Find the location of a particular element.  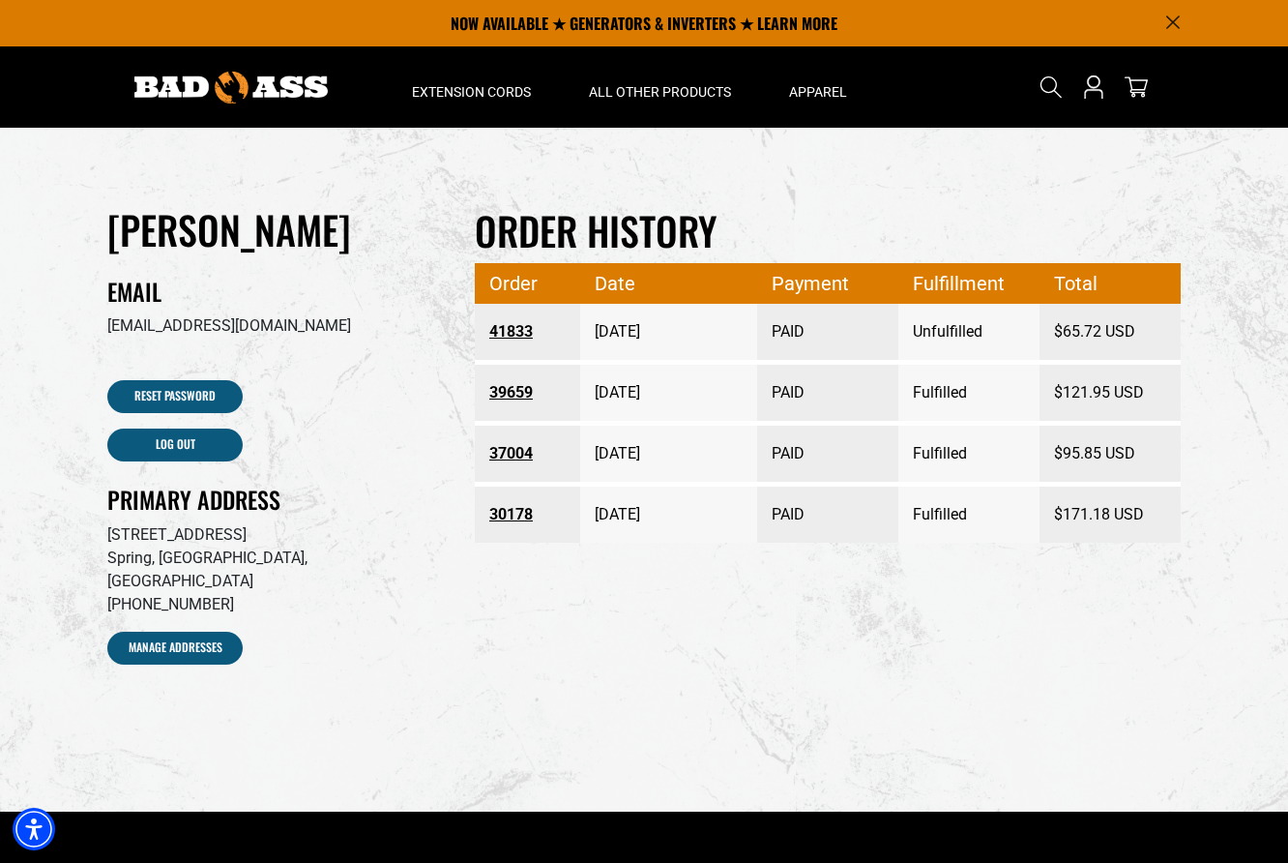

span: $171.18 USD is located at coordinates (1110, 515).